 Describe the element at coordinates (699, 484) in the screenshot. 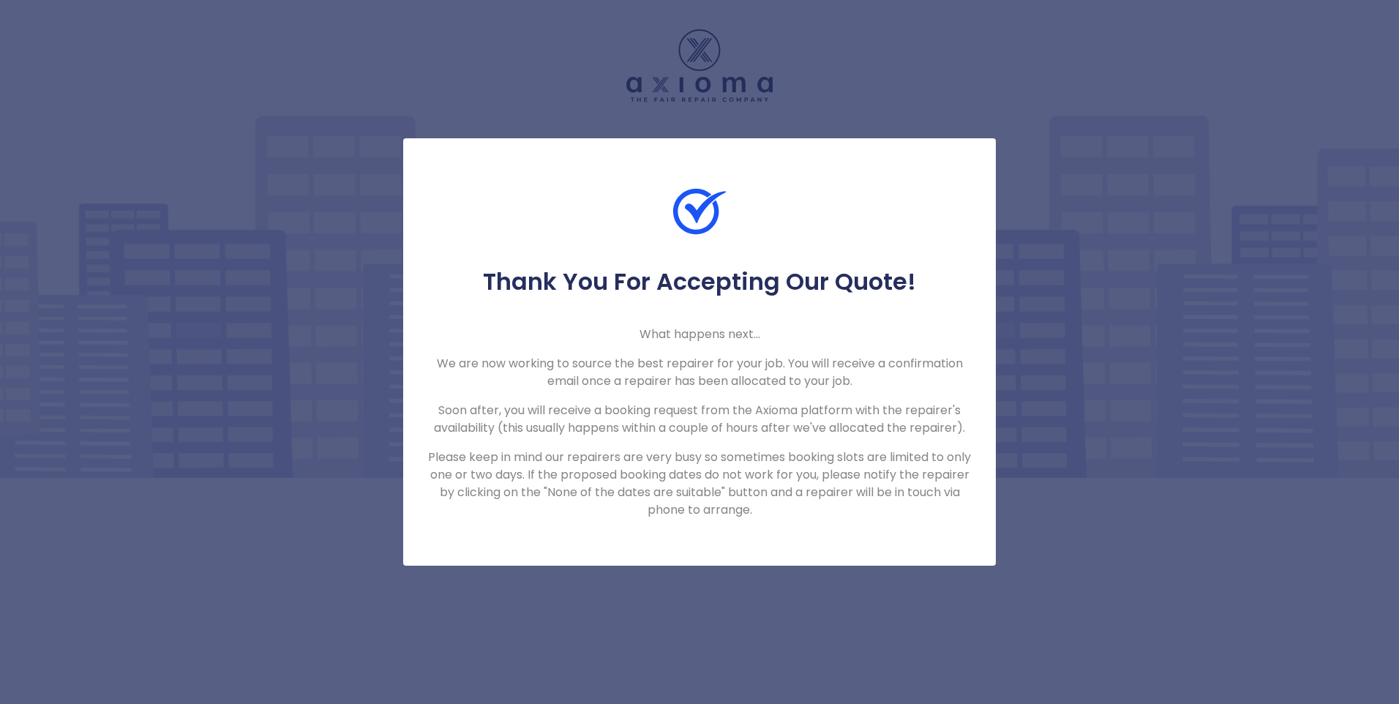

I see `p: Please keep in mind our repairers are very busy so sometimes booking slots are limited to only on...` at that location.